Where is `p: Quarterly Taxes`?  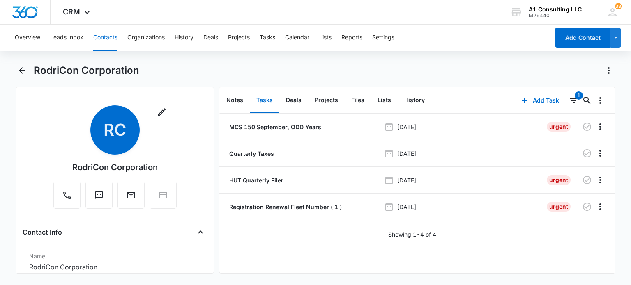 p: Quarterly Taxes is located at coordinates (250, 154).